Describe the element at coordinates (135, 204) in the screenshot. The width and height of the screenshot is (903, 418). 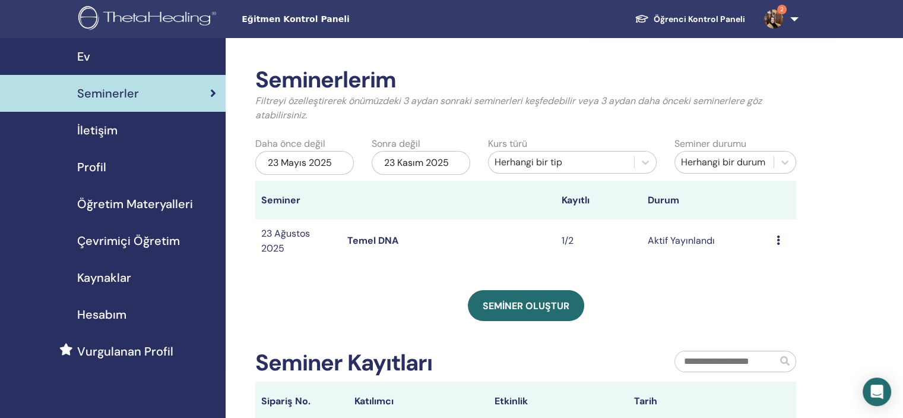
I see `font: Öğretim Materyalleri` at that location.